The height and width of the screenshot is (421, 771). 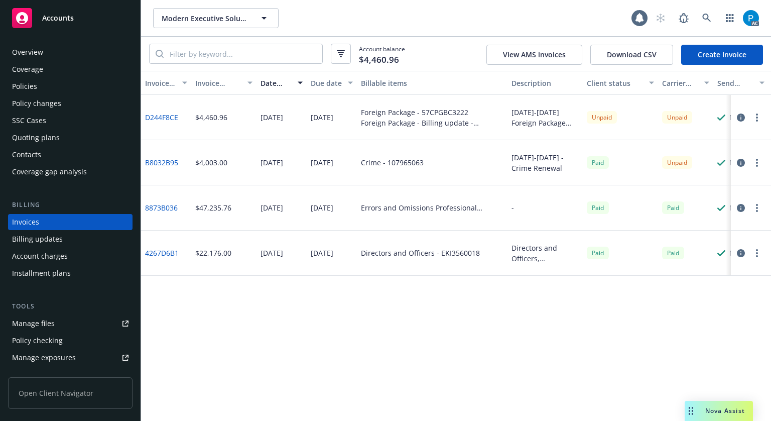 What do you see at coordinates (70, 86) in the screenshot?
I see `a: Policies` at bounding box center [70, 86].